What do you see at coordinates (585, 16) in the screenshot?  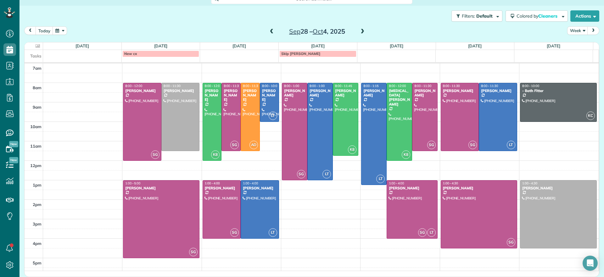 I see `button: Actions` at bounding box center [585, 16].